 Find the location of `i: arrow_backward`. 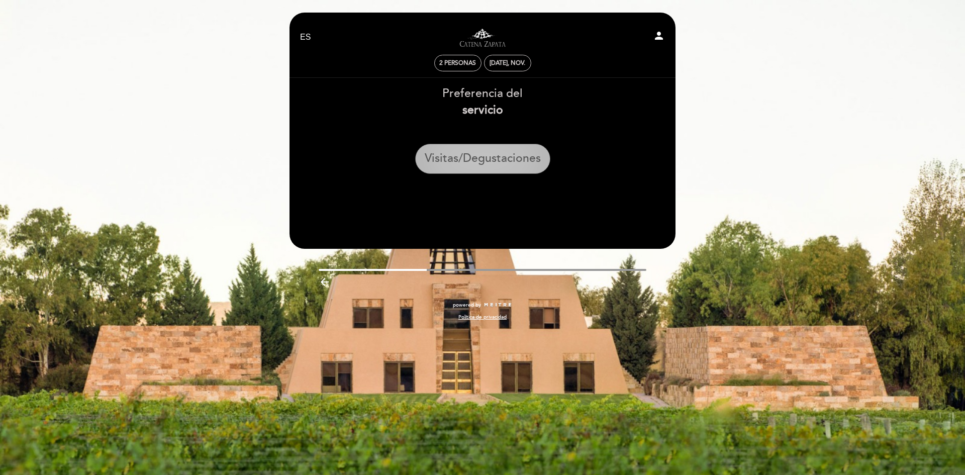

i: arrow_backward is located at coordinates (325, 282).